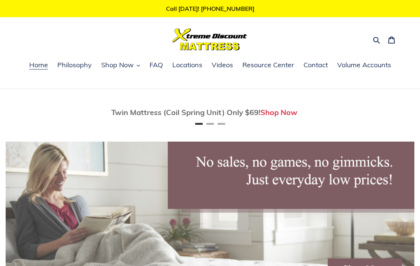  I want to click on span: Contact, so click(315, 65).